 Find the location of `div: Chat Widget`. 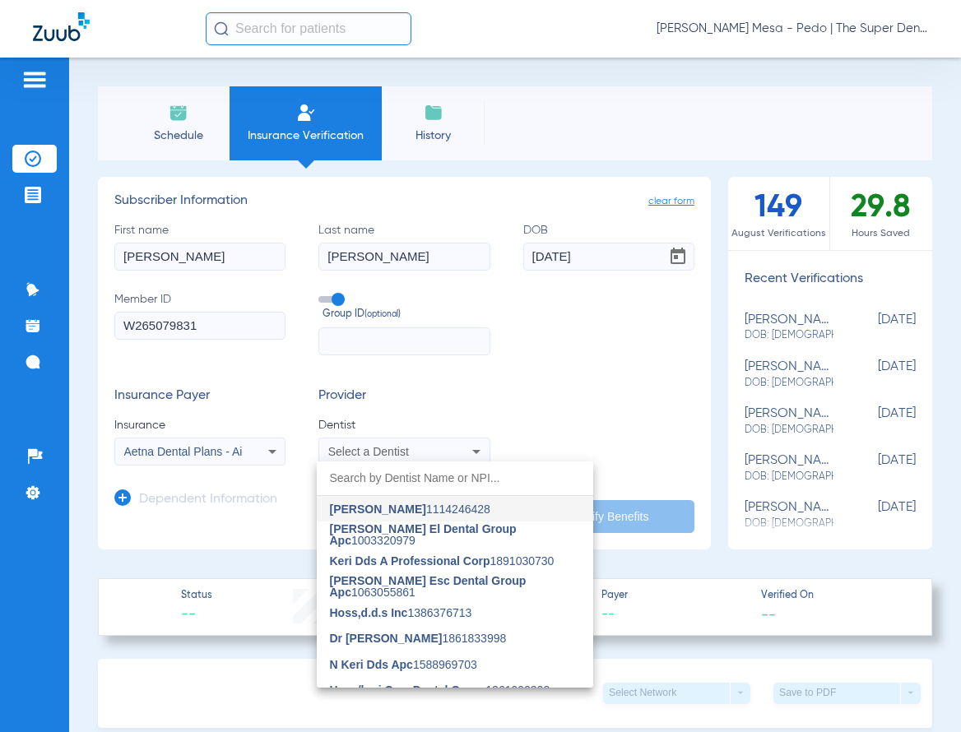

div: Chat Widget is located at coordinates (919, 692).